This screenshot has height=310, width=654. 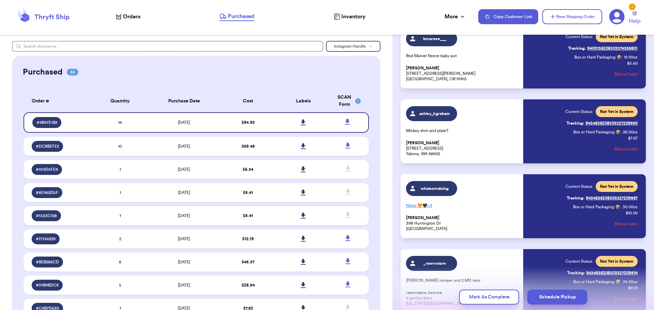 What do you see at coordinates (248, 285) in the screenshot?
I see `span: $ 28.54` at bounding box center [248, 285].